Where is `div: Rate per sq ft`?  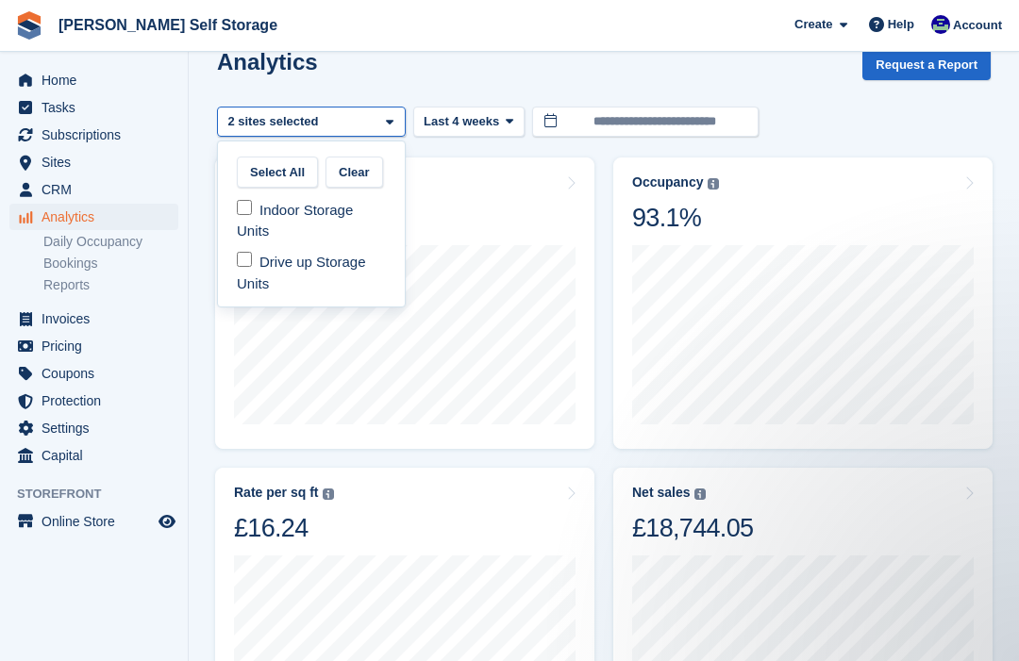
div: Rate per sq ft is located at coordinates (275, 492).